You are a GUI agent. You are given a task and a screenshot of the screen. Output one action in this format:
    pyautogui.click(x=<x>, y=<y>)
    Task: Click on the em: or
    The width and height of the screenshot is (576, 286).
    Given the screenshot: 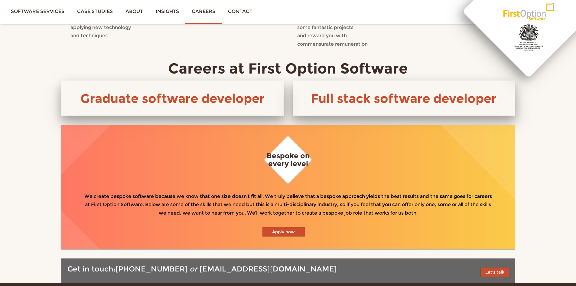 What is the action you would take?
    pyautogui.click(x=194, y=269)
    